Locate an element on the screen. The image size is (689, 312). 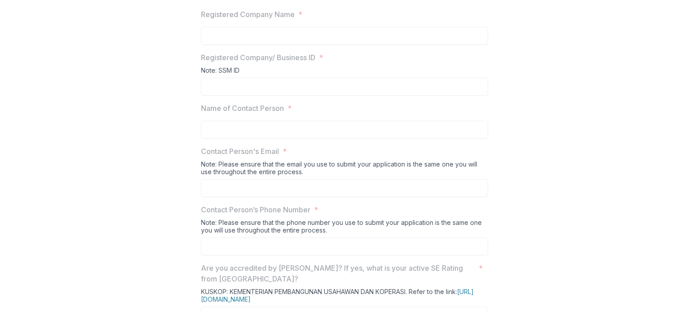
p: Contact Person’s Phone Number is located at coordinates (256, 210).